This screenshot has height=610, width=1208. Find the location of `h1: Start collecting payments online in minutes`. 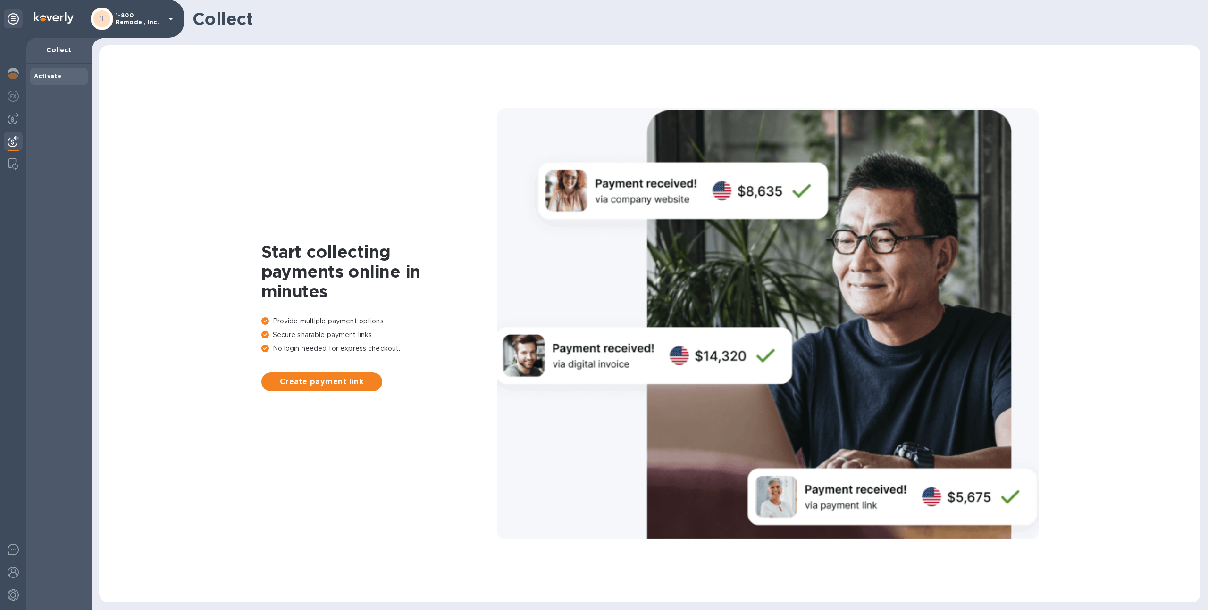

h1: Start collecting payments online in minutes is located at coordinates (379, 272).